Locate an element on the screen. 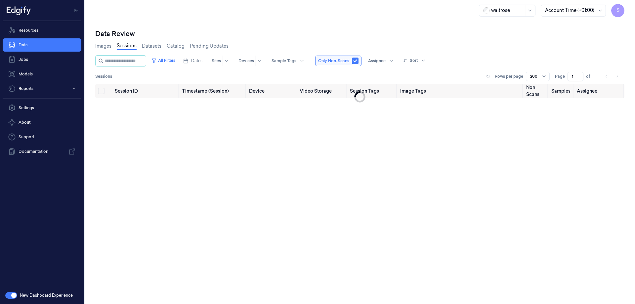 The width and height of the screenshot is (635, 304). th: Session Tags is located at coordinates (372, 91).